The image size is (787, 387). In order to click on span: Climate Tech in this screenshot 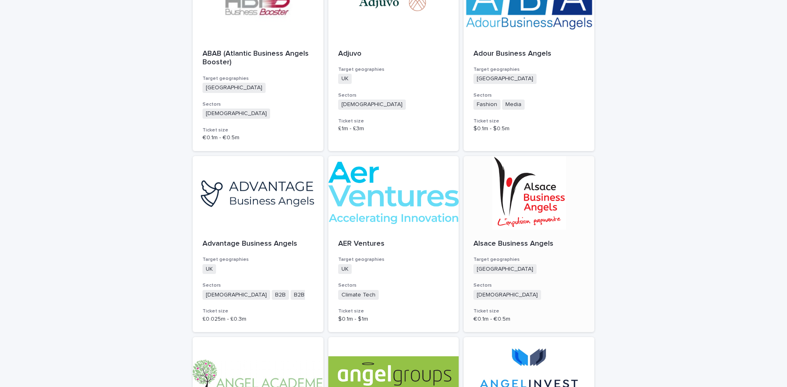, I will do `click(358, 295)`.